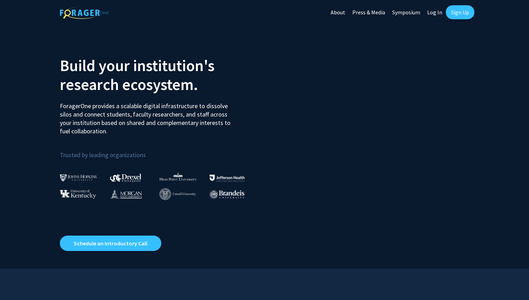 The image size is (529, 300). Describe the element at coordinates (160, 75) in the screenshot. I see `h2: Build your institution's research ecosystem.` at that location.